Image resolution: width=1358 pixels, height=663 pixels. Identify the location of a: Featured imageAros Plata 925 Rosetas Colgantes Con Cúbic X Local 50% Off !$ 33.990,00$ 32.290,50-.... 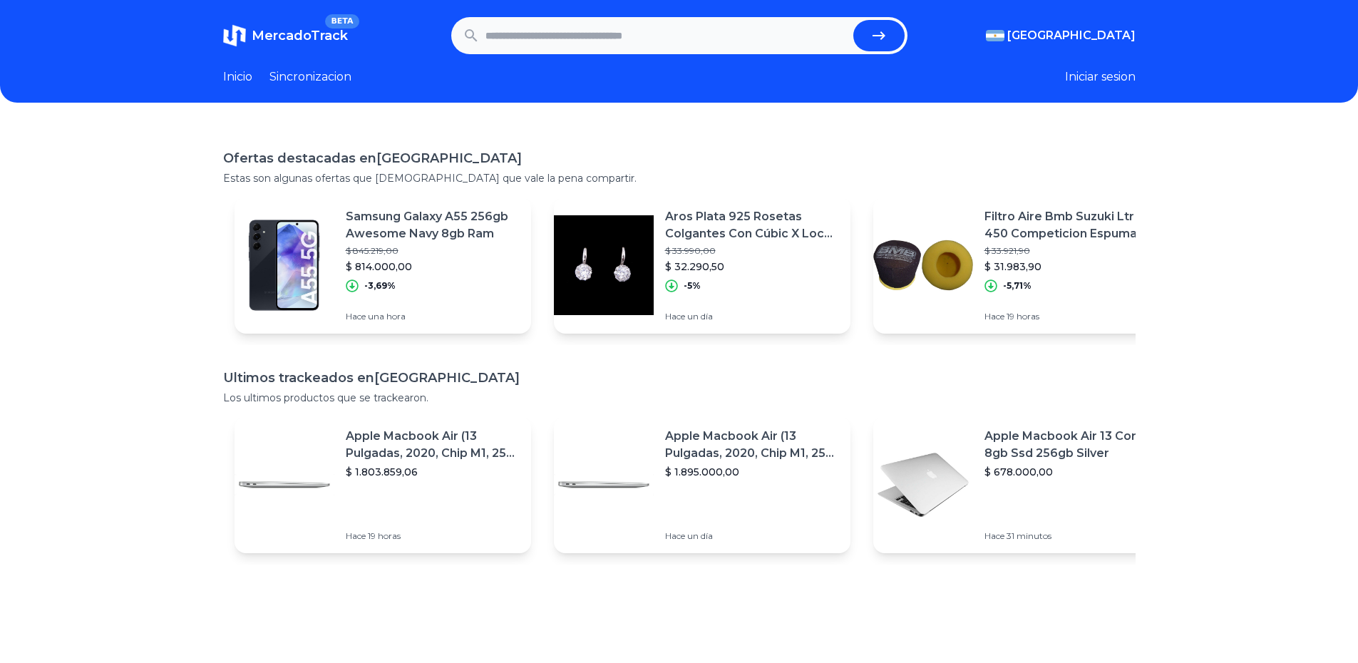
(702, 265).